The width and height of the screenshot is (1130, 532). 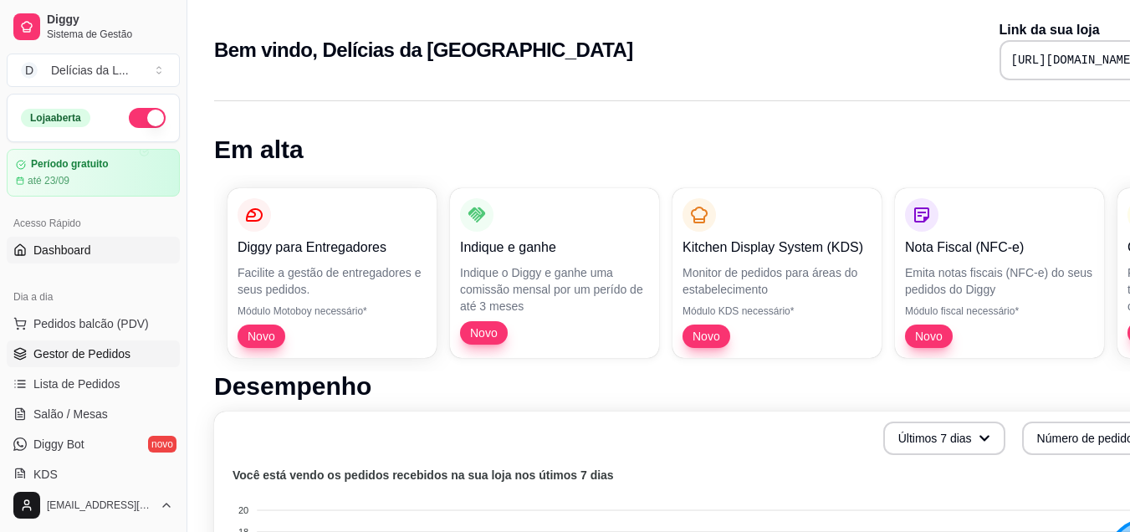 What do you see at coordinates (93, 414) in the screenshot?
I see `a: Salão / Mesas` at bounding box center [93, 414].